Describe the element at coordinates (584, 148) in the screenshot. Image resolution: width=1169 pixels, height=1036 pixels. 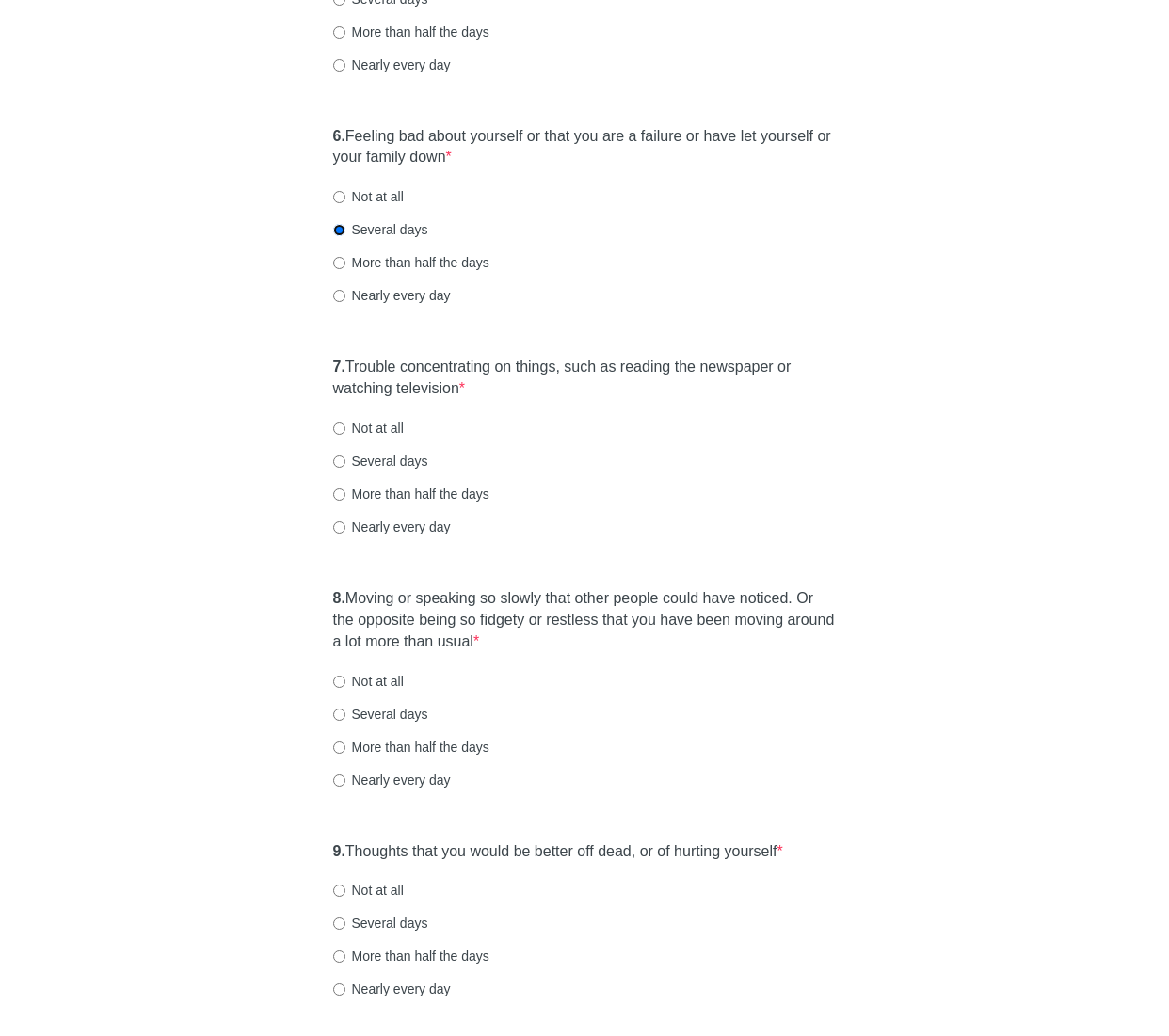
I see `label: Feeling bad about yourself or that you are a failure or have let yourself or your family down` at that location.